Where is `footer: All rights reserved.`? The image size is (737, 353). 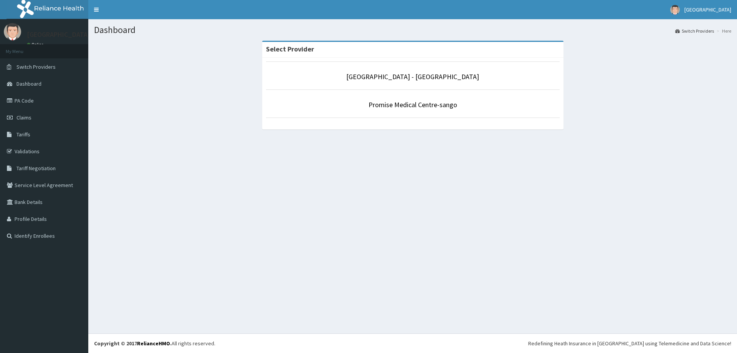
footer: All rights reserved. is located at coordinates (413, 343).